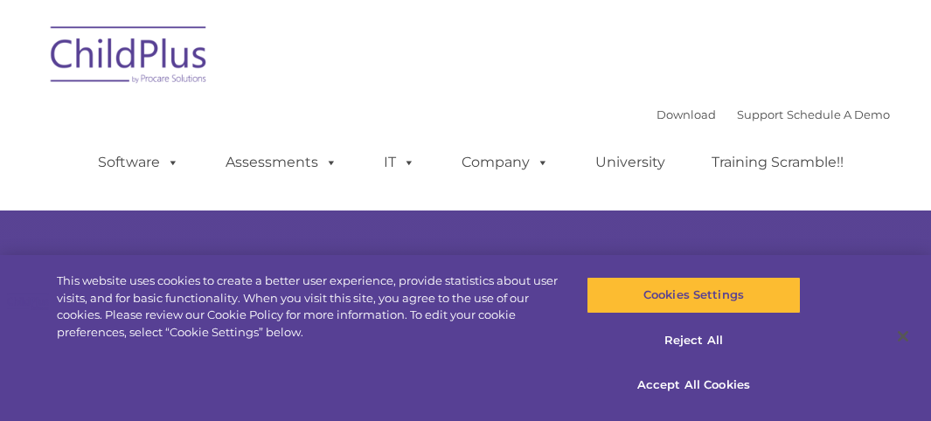 The image size is (931, 421). Describe the element at coordinates (693, 296) in the screenshot. I see `button: Cookies Settings` at that location.